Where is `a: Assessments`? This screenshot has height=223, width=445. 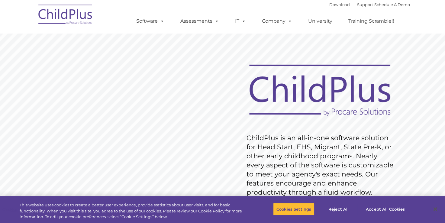 a: Assessments is located at coordinates (200, 21).